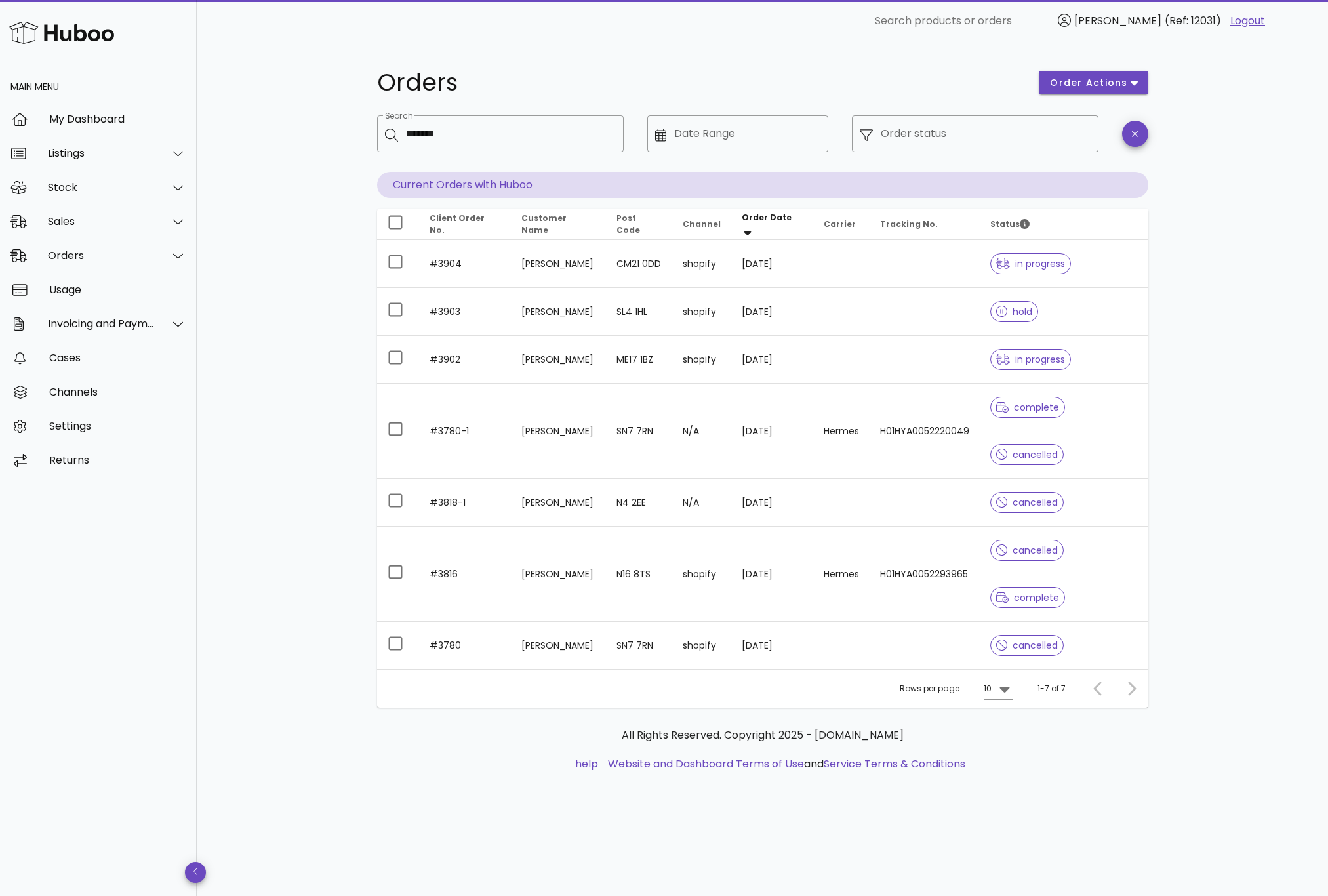  I want to click on td: N16 8TS, so click(638, 574).